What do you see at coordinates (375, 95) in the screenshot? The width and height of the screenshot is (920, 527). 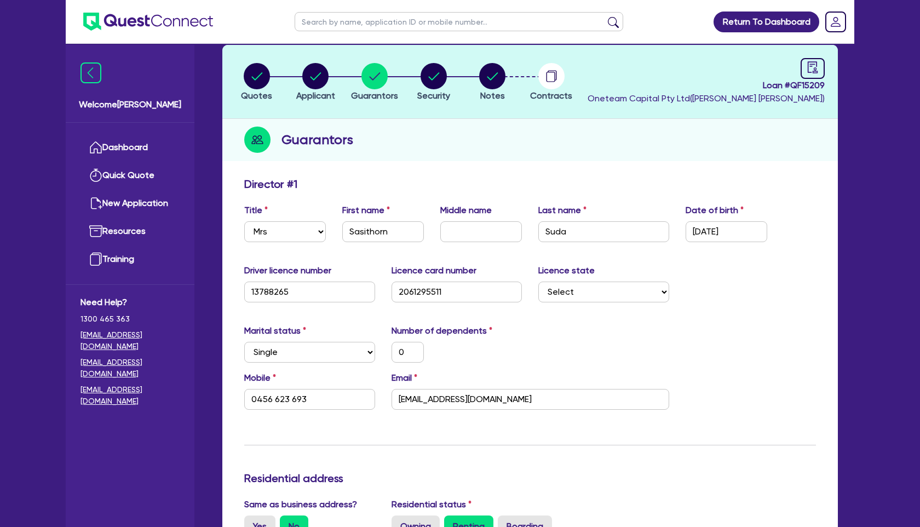 I see `span: Guarantors` at bounding box center [375, 95].